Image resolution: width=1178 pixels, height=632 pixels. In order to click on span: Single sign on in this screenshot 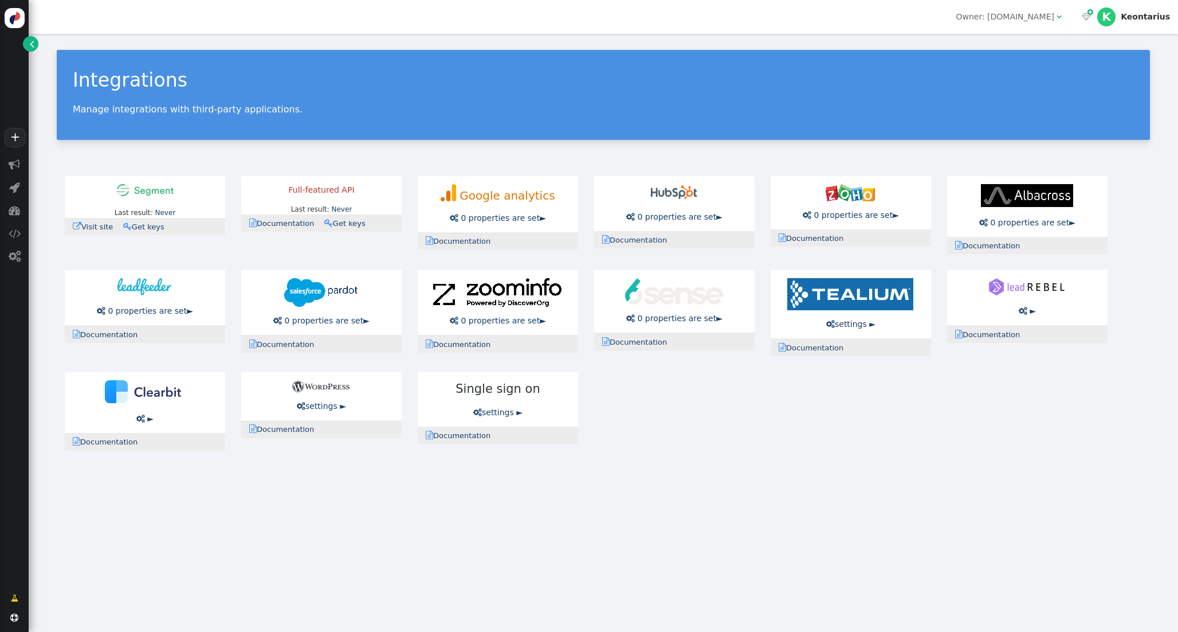, I will do `click(498, 389)`.